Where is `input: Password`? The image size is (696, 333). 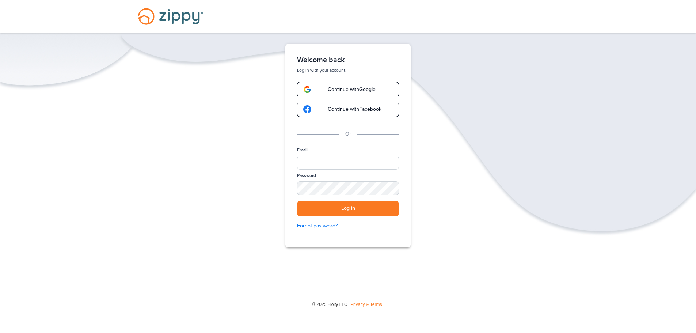 input: Password is located at coordinates (348, 188).